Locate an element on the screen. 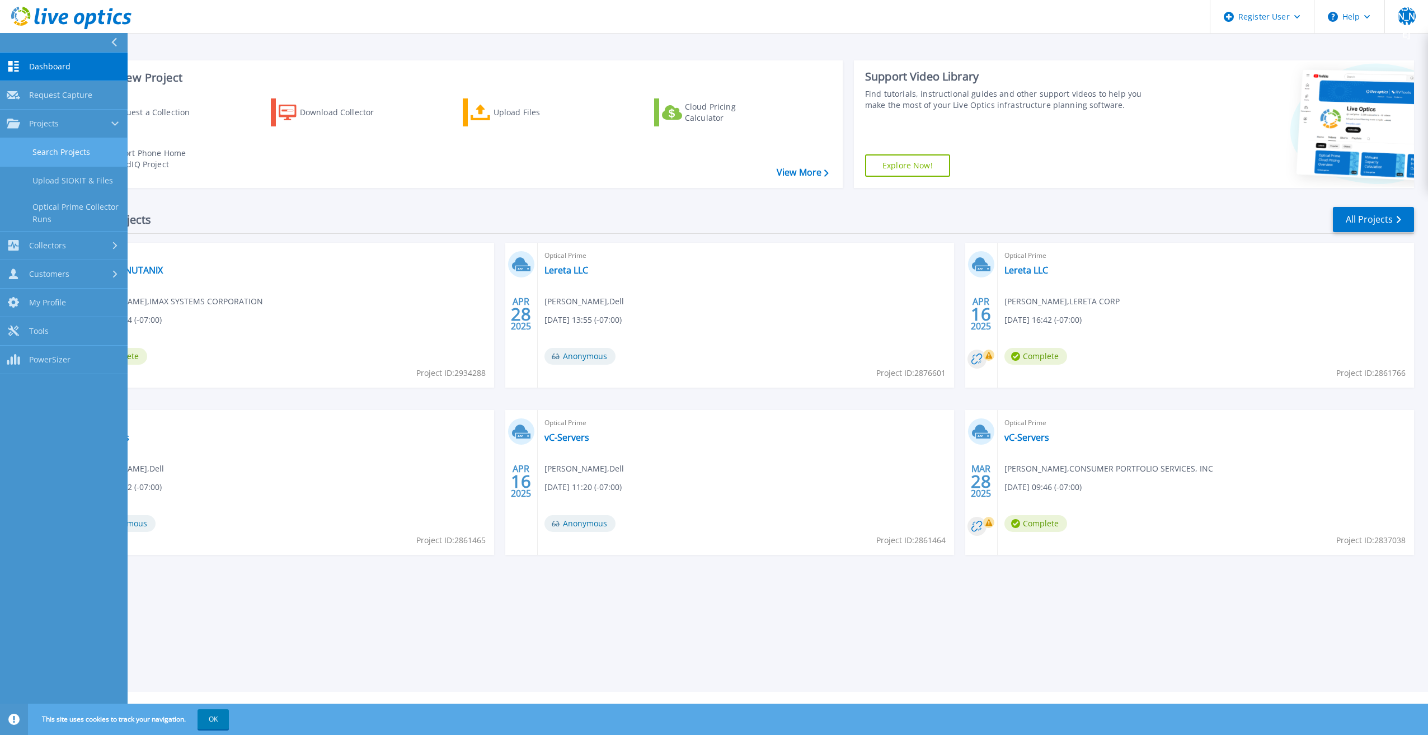 Image resolution: width=1428 pixels, height=735 pixels. a: Request a Collection is located at coordinates (142, 112).